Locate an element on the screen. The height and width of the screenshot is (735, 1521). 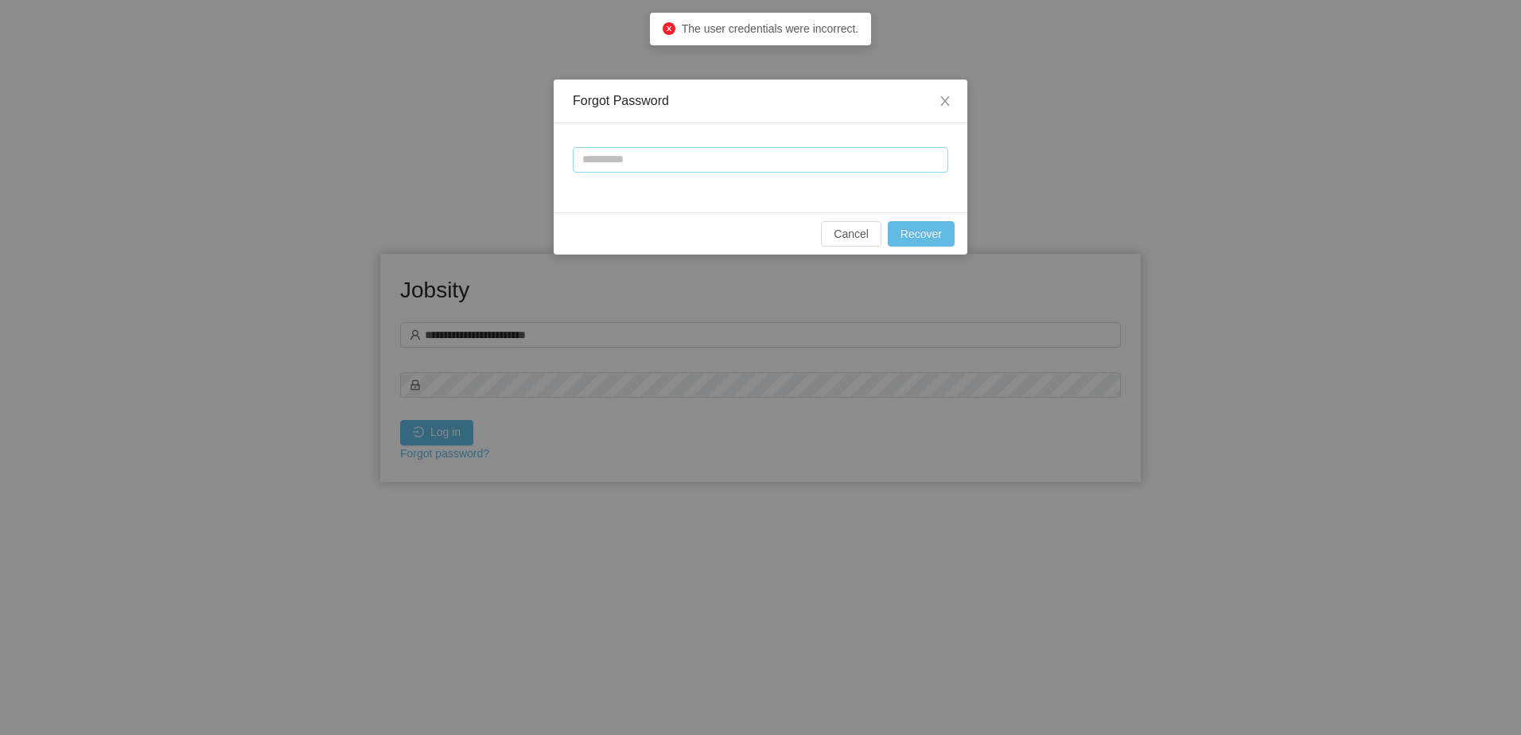
i: icon: close is located at coordinates (945, 101).